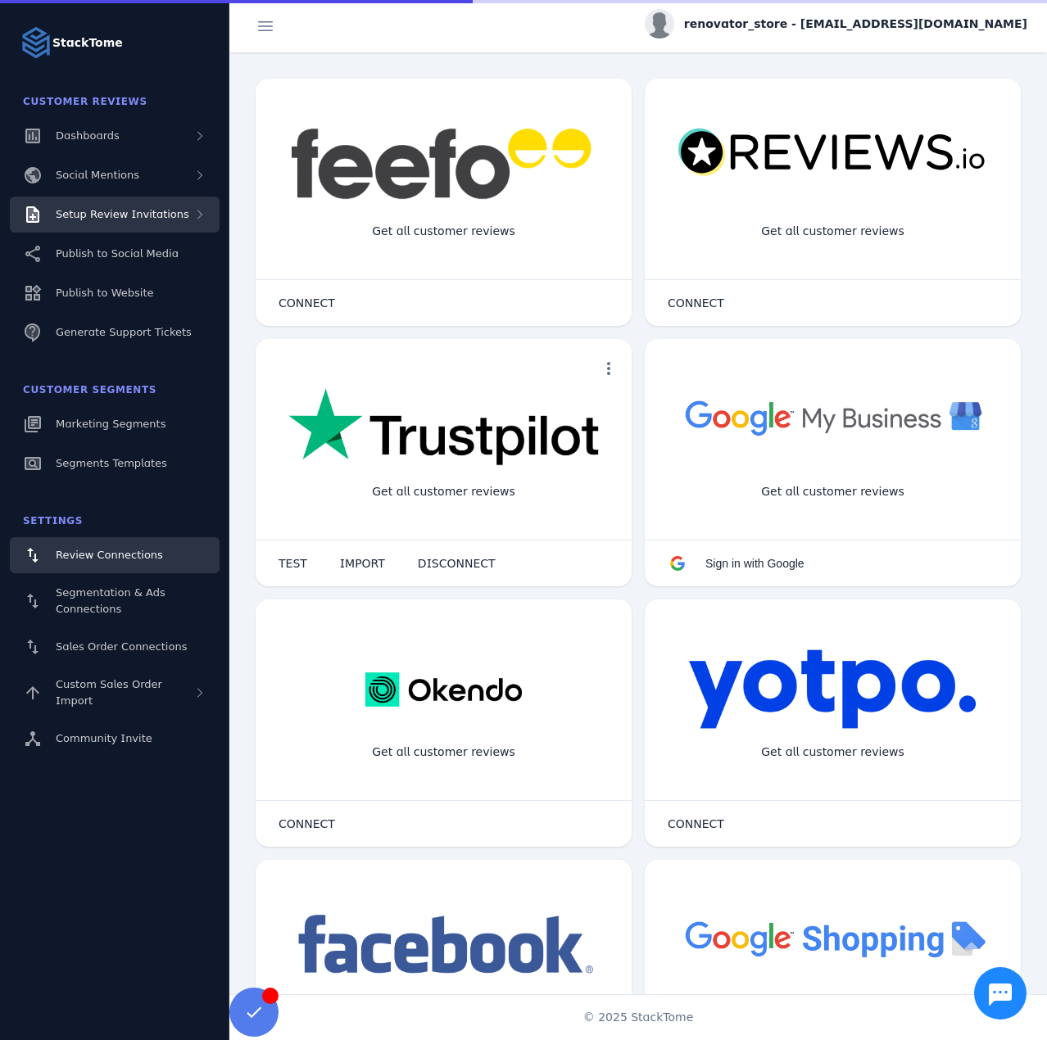 This screenshot has width=1047, height=1040. What do you see at coordinates (292, 563) in the screenshot?
I see `button: TEST` at bounding box center [292, 563].